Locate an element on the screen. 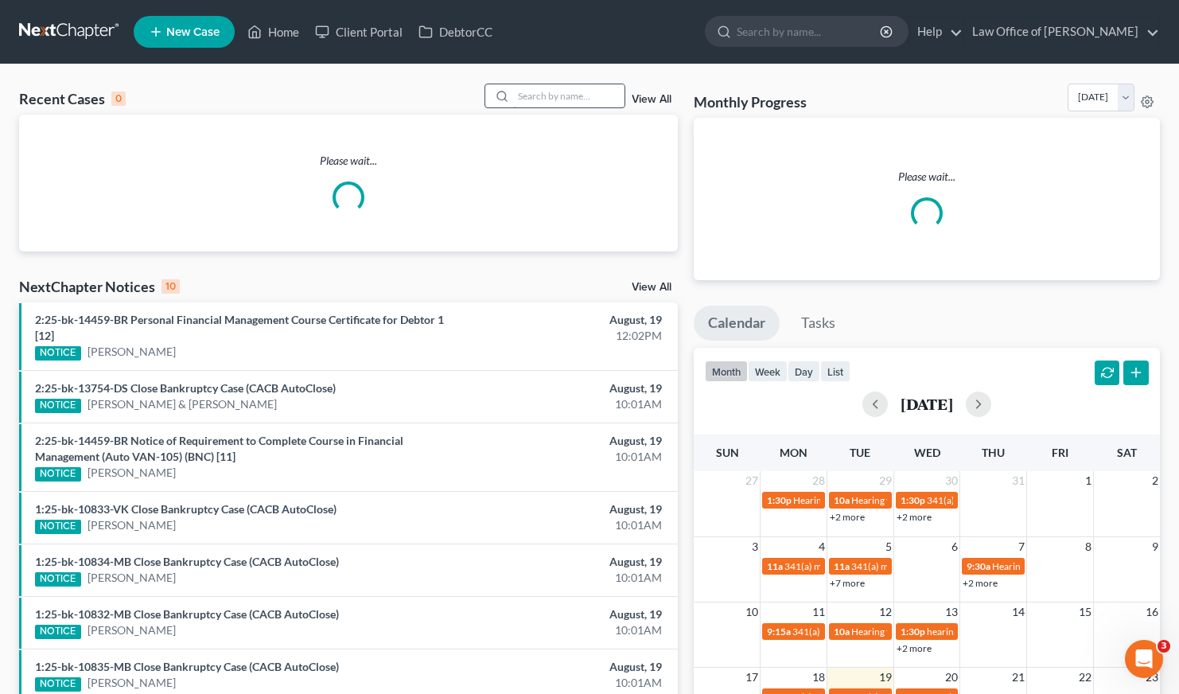 Image resolution: width=1179 pixels, height=694 pixels. span: Sat is located at coordinates (1127, 452).